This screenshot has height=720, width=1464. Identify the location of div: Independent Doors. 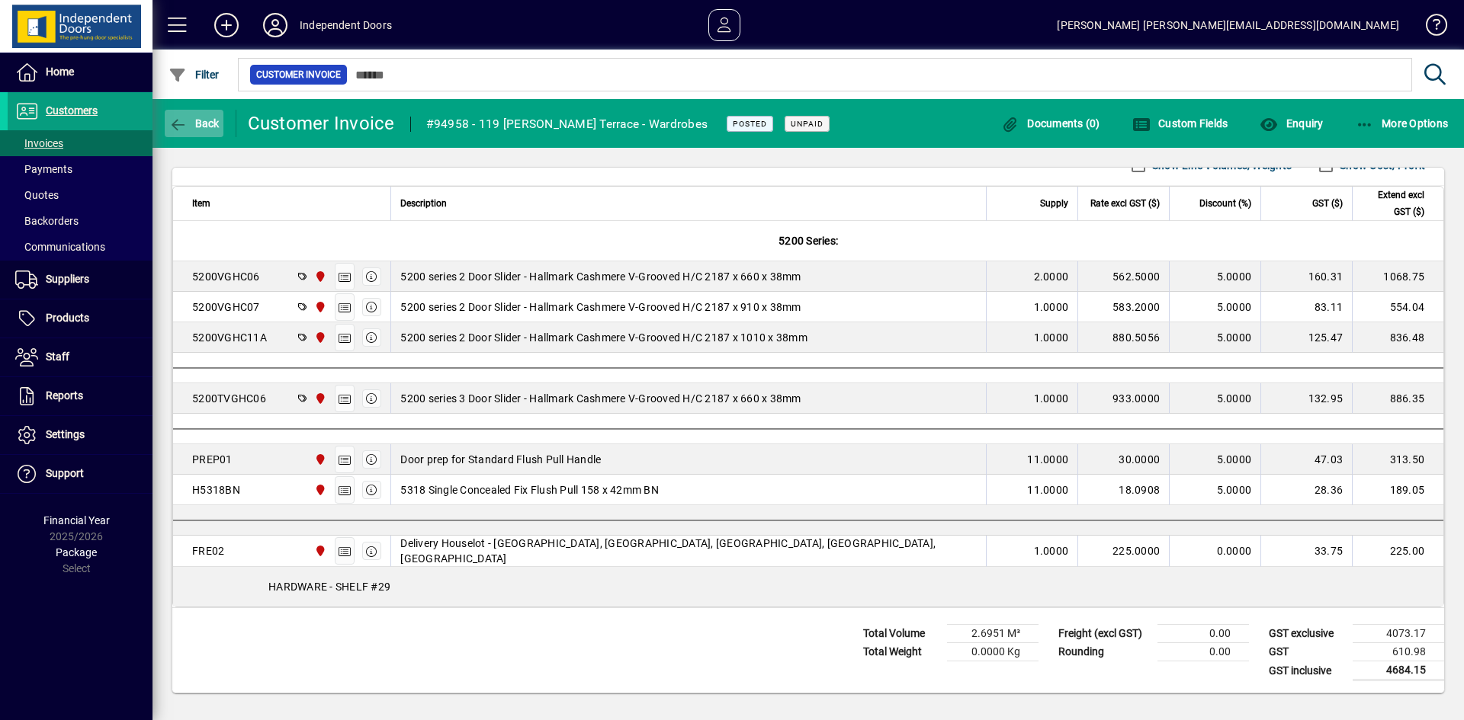
(345, 25).